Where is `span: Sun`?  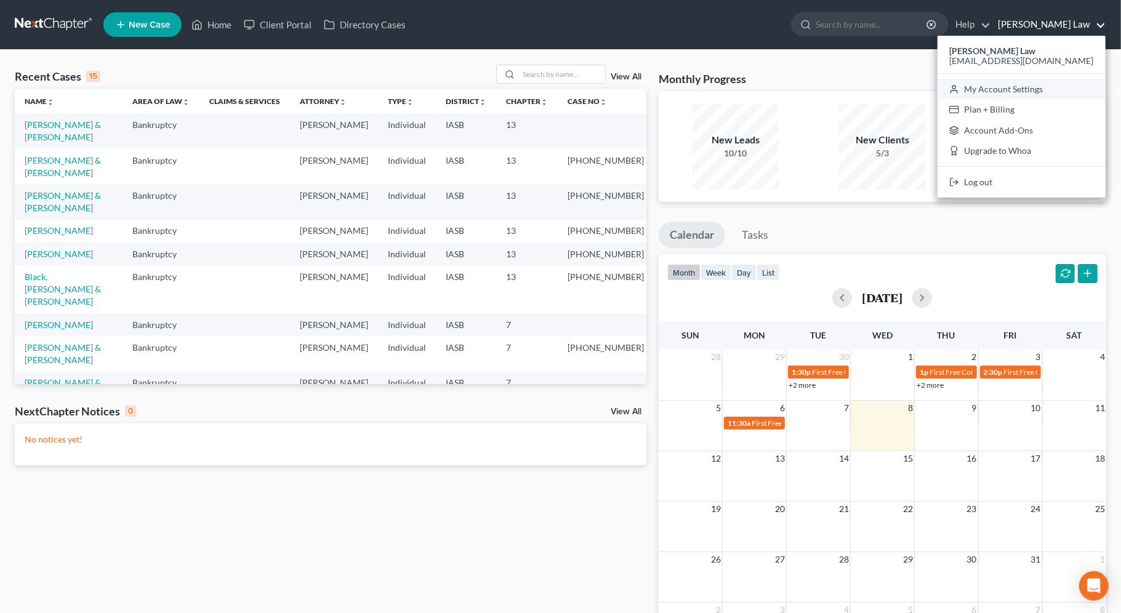
span: Sun is located at coordinates (690, 335).